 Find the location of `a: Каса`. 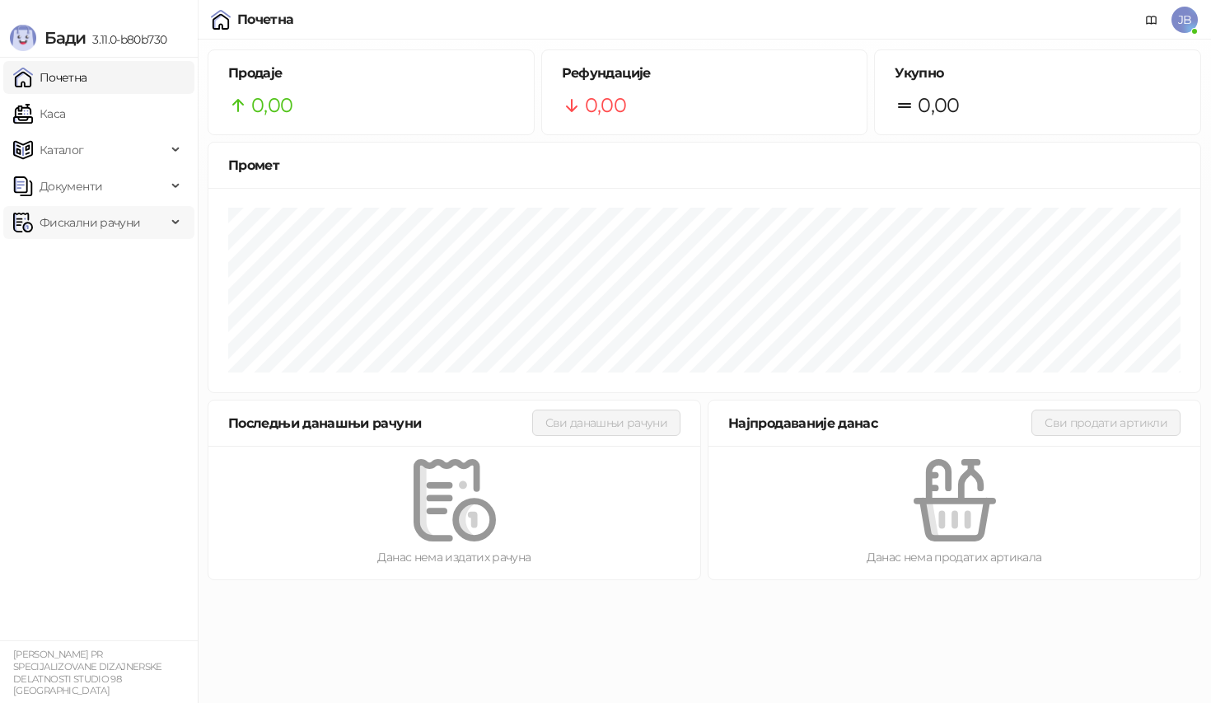

a: Каса is located at coordinates (39, 114).